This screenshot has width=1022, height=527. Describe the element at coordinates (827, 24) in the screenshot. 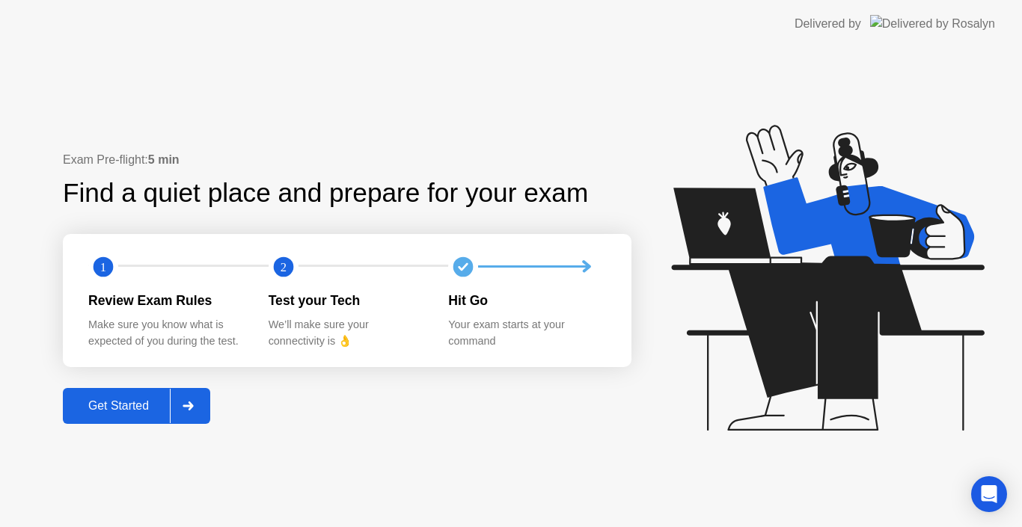

I see `div: Delivered by` at that location.